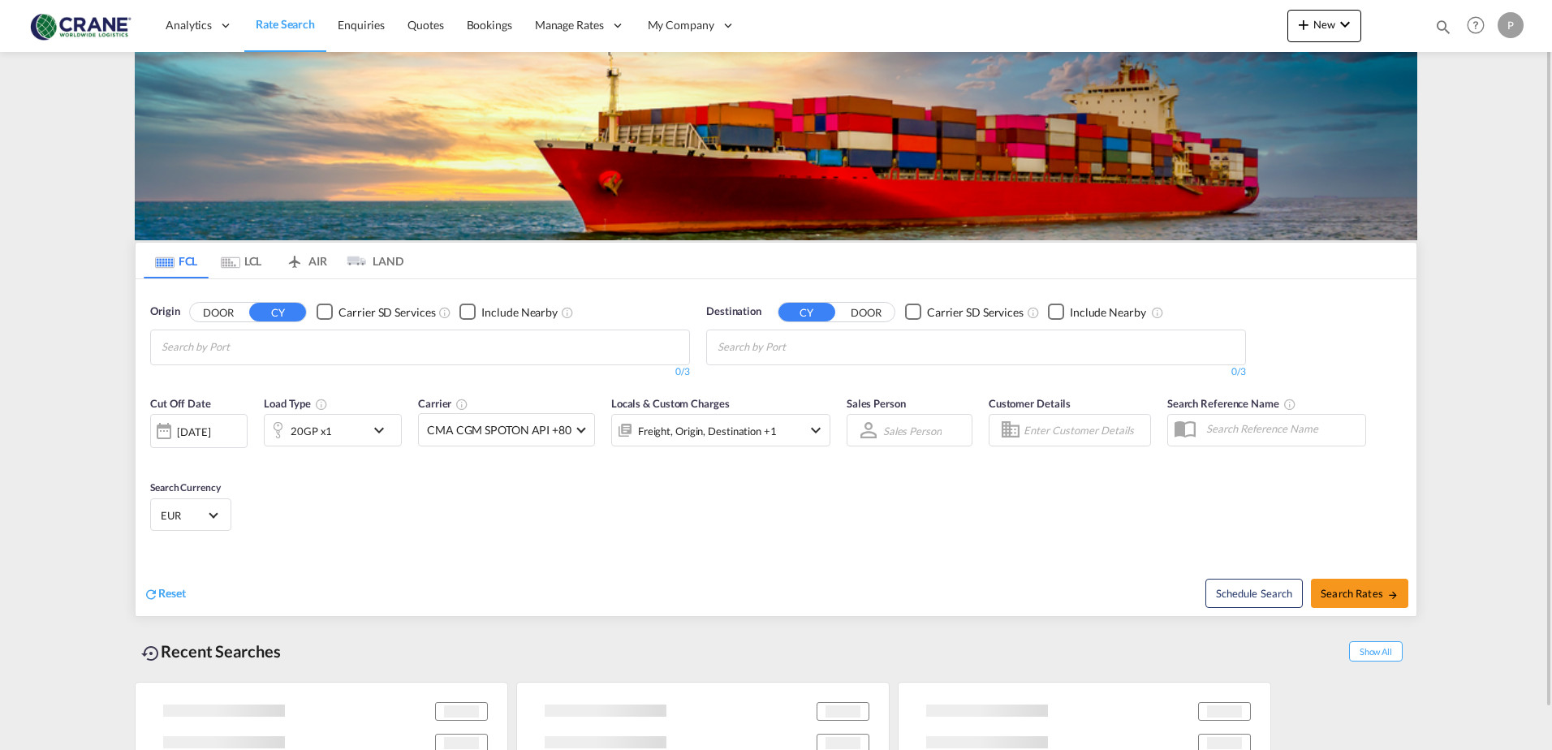 The height and width of the screenshot is (750, 1552). What do you see at coordinates (1480, 26) in the screenshot?
I see `div: Help` at bounding box center [1480, 26].